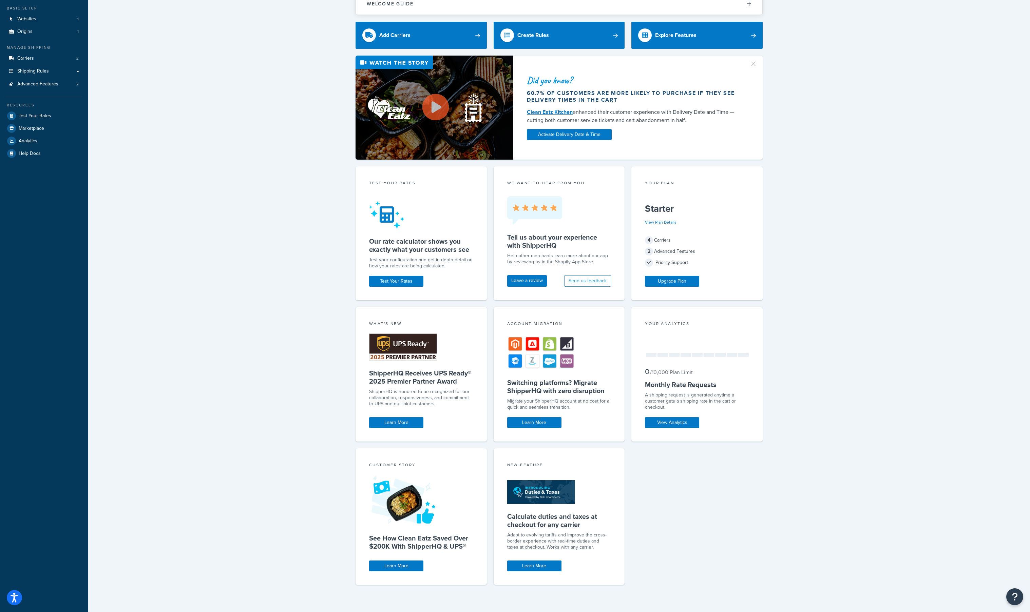 The height and width of the screenshot is (612, 1030). I want to click on div: Test your configuration and get in-depth detail on how your rates are being calculated., so click(421, 263).